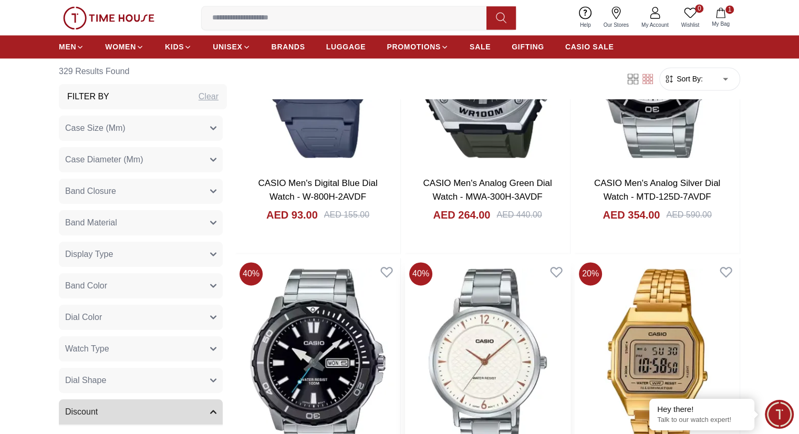  What do you see at coordinates (317, 190) in the screenshot?
I see `a: CASIO Men's Digital Blue Dial Watch - W-800H-2AVDF` at bounding box center [317, 190].